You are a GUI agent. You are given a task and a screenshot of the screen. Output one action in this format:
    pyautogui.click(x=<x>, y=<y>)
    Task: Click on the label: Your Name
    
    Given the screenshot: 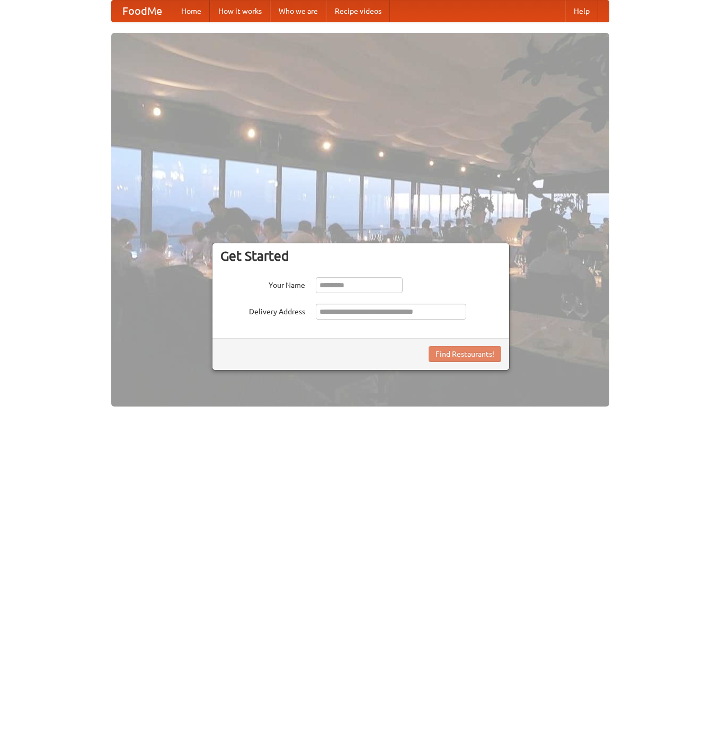 What is the action you would take?
    pyautogui.click(x=263, y=284)
    